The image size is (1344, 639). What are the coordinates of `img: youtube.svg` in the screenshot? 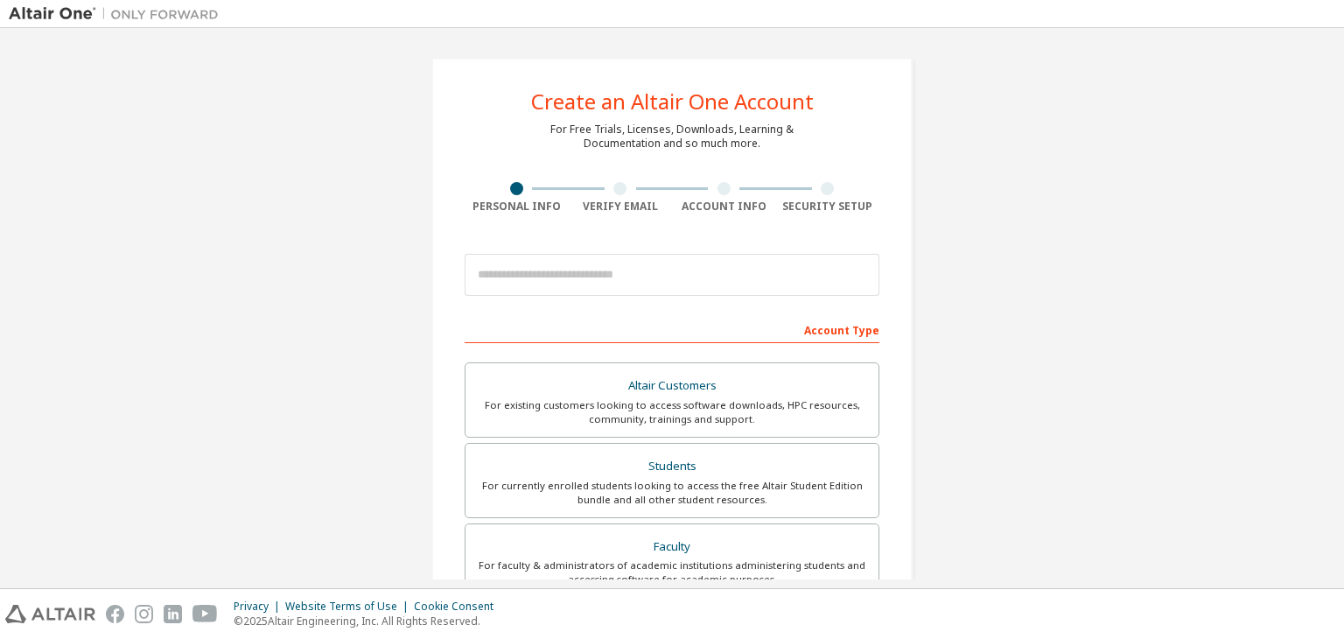 It's located at (205, 613).